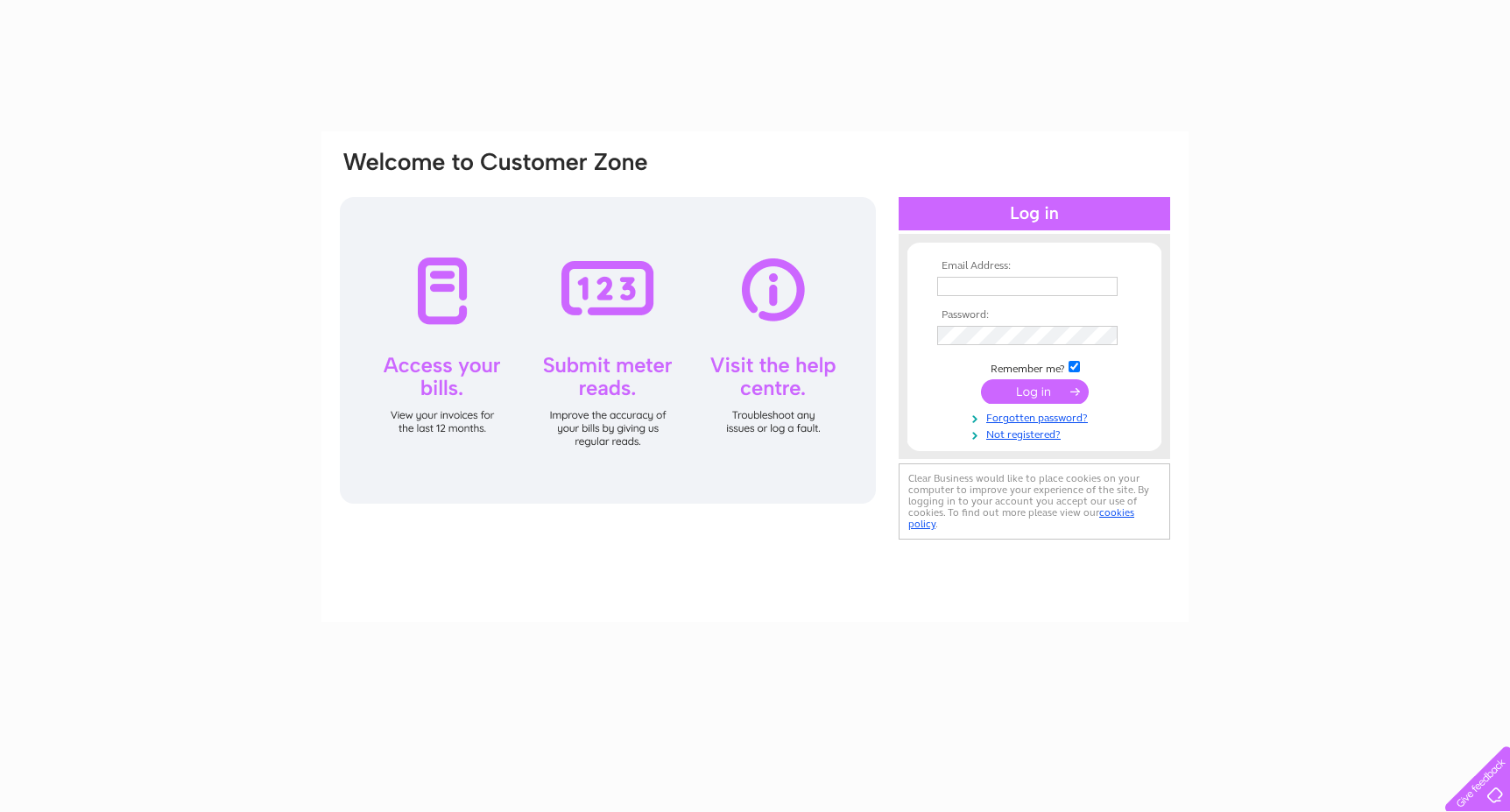  I want to click on a: Forgotten password?, so click(1036, 416).